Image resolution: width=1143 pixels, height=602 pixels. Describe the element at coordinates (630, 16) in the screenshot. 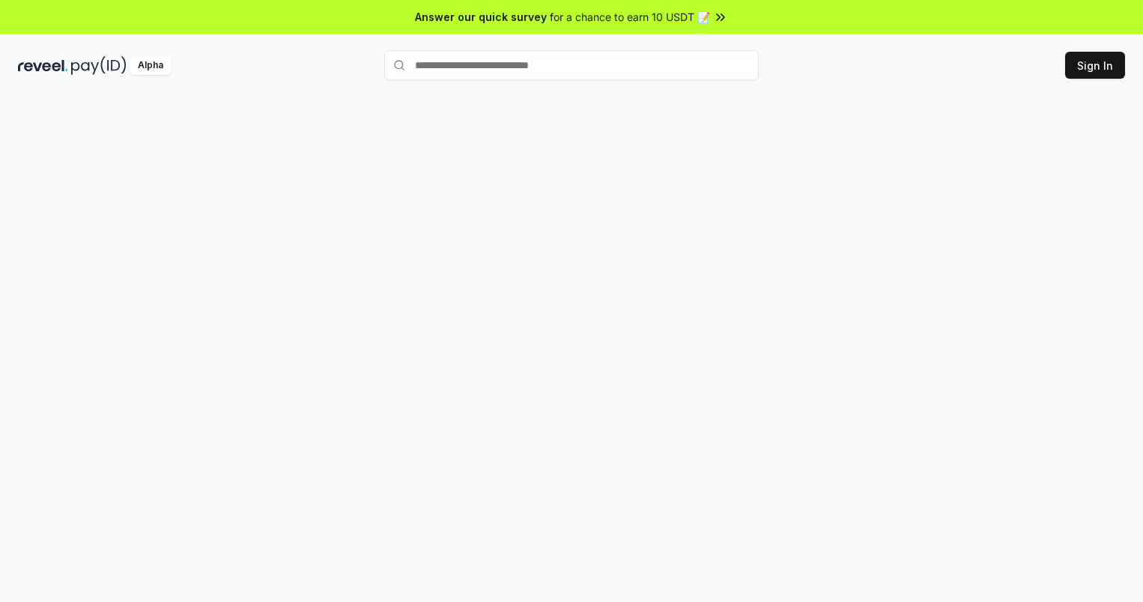

I see `span: for a chance to earn 10 USDT 📝` at that location.